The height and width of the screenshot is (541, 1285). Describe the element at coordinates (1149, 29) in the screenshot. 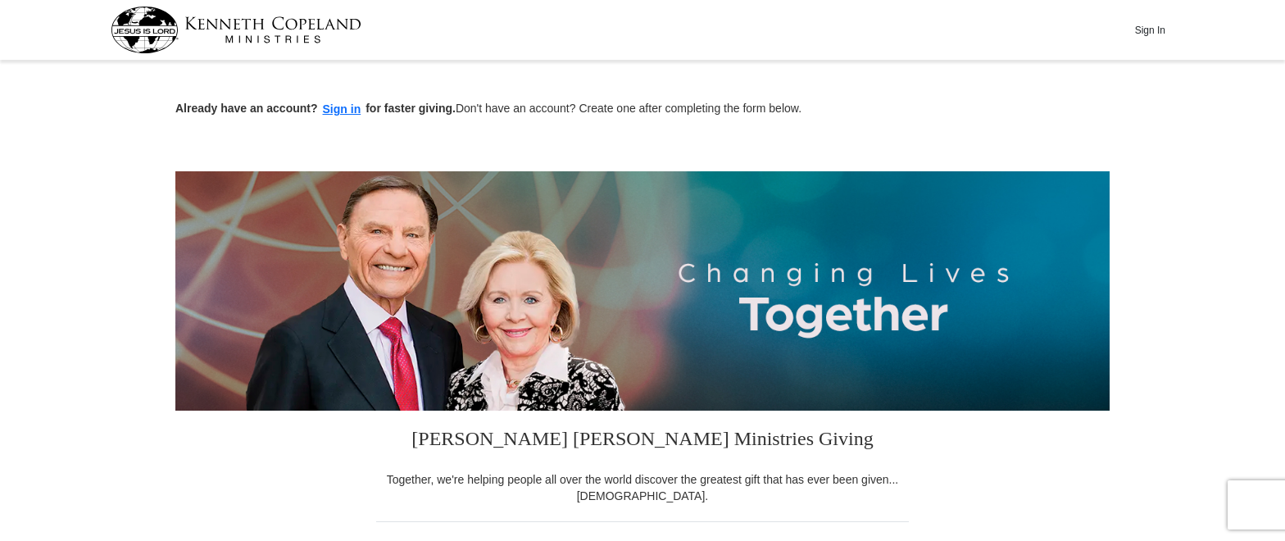

I see `button: Sign In` at that location.